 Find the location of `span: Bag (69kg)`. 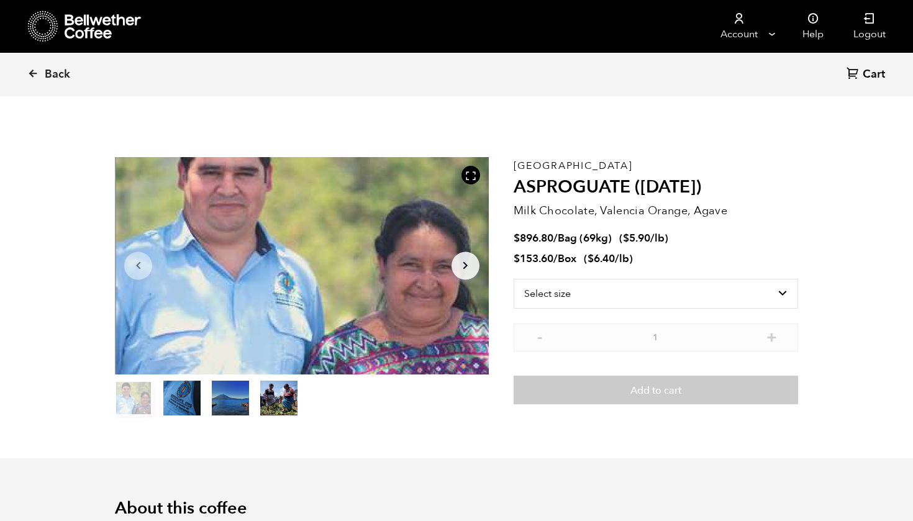

span: Bag (69kg) is located at coordinates (585, 238).